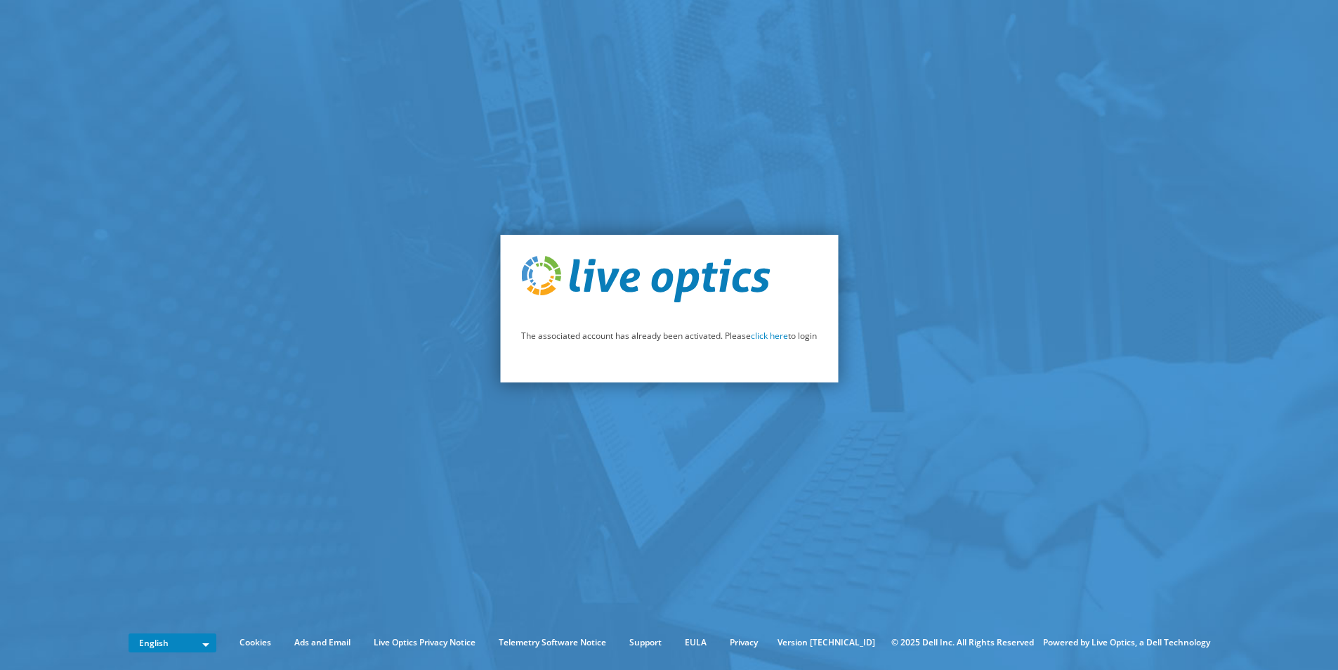  I want to click on a: Telemetry Software Notice, so click(552, 642).